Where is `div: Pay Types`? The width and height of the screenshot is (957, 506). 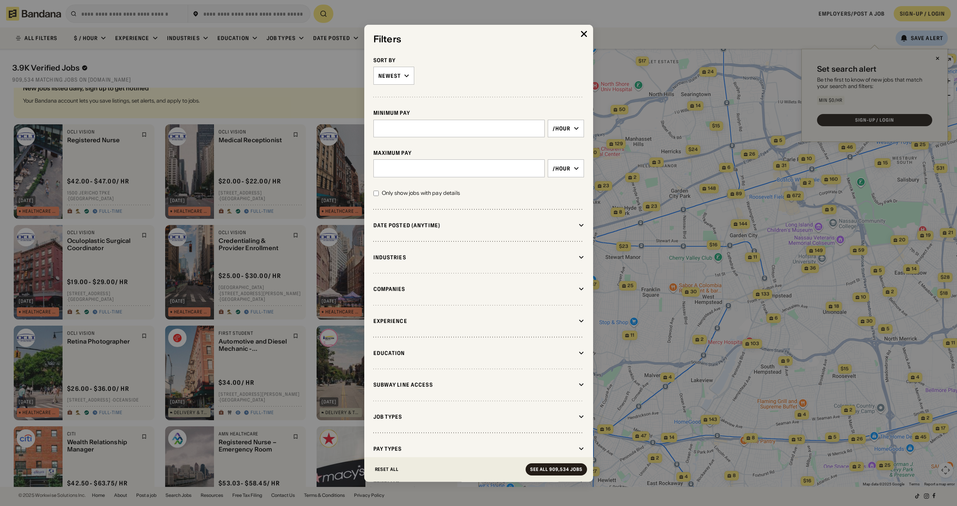 div: Pay Types is located at coordinates (474, 448).